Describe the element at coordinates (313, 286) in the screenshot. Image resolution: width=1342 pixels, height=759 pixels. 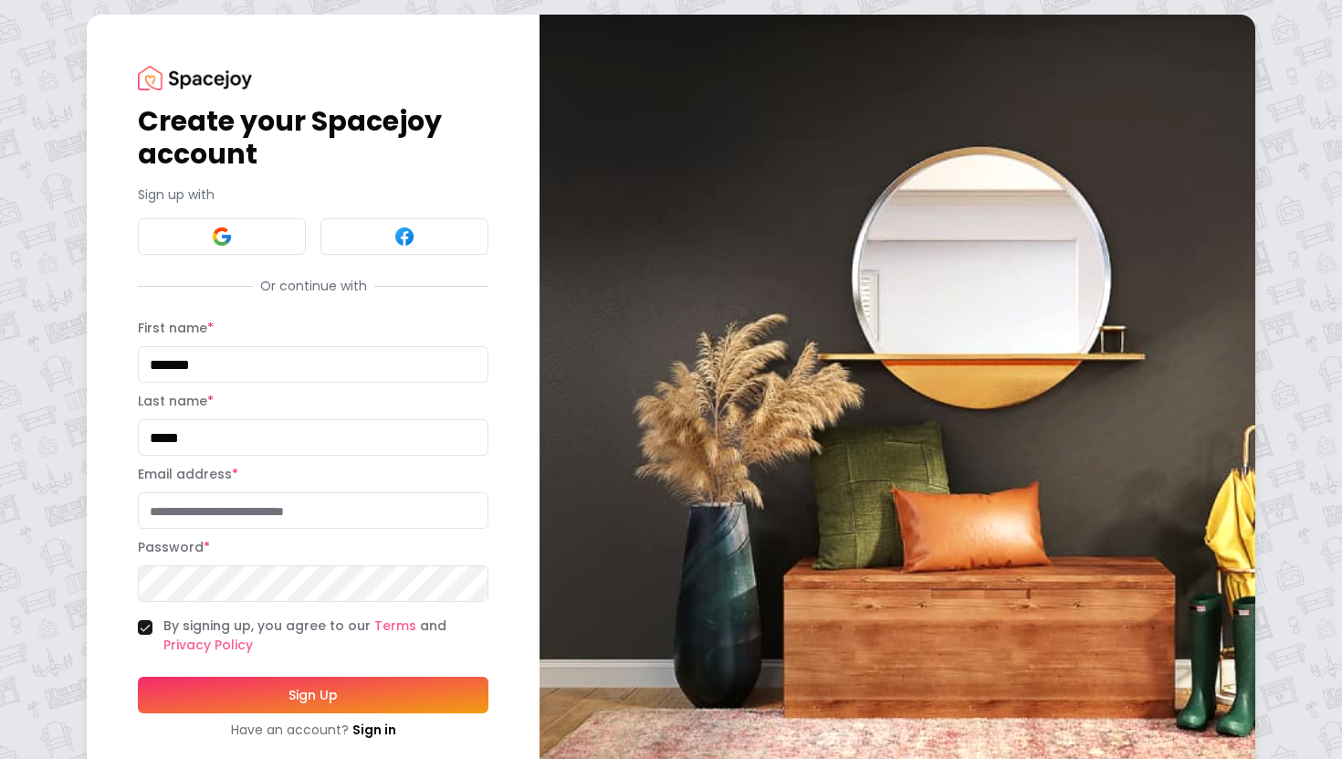
I see `span: Or continue with` at that location.